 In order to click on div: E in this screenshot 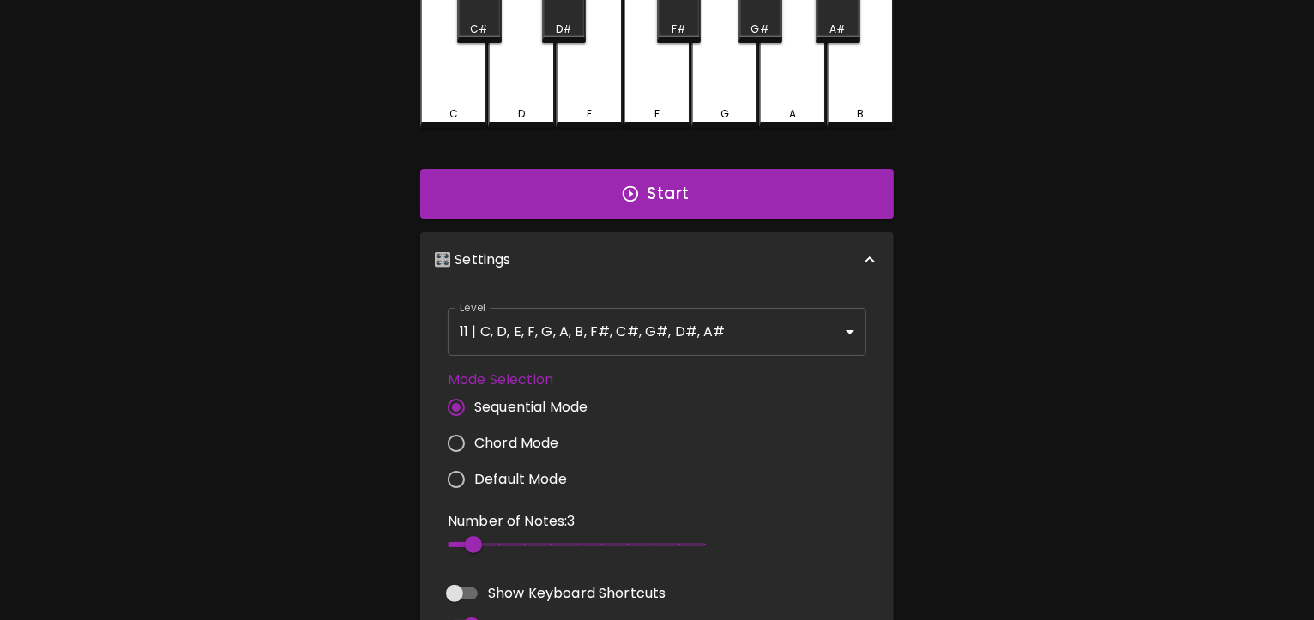, I will do `click(589, 114)`.